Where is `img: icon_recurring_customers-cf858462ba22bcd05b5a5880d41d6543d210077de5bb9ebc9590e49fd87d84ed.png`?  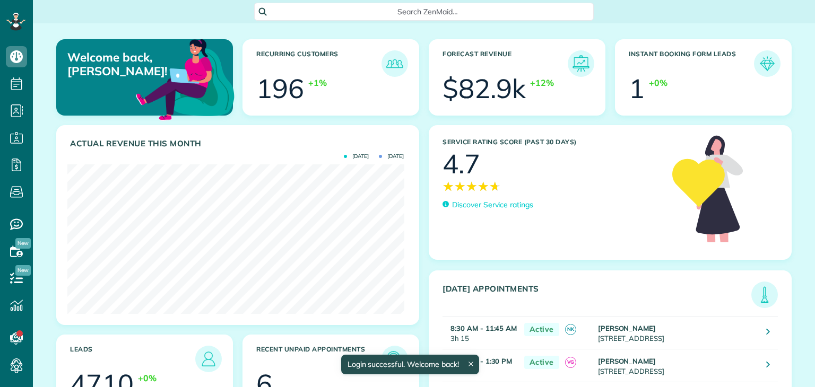
img: icon_recurring_customers-cf858462ba22bcd05b5a5880d41d6543d210077de5bb9ebc9590e49fd87d84ed.png is located at coordinates (395, 64).